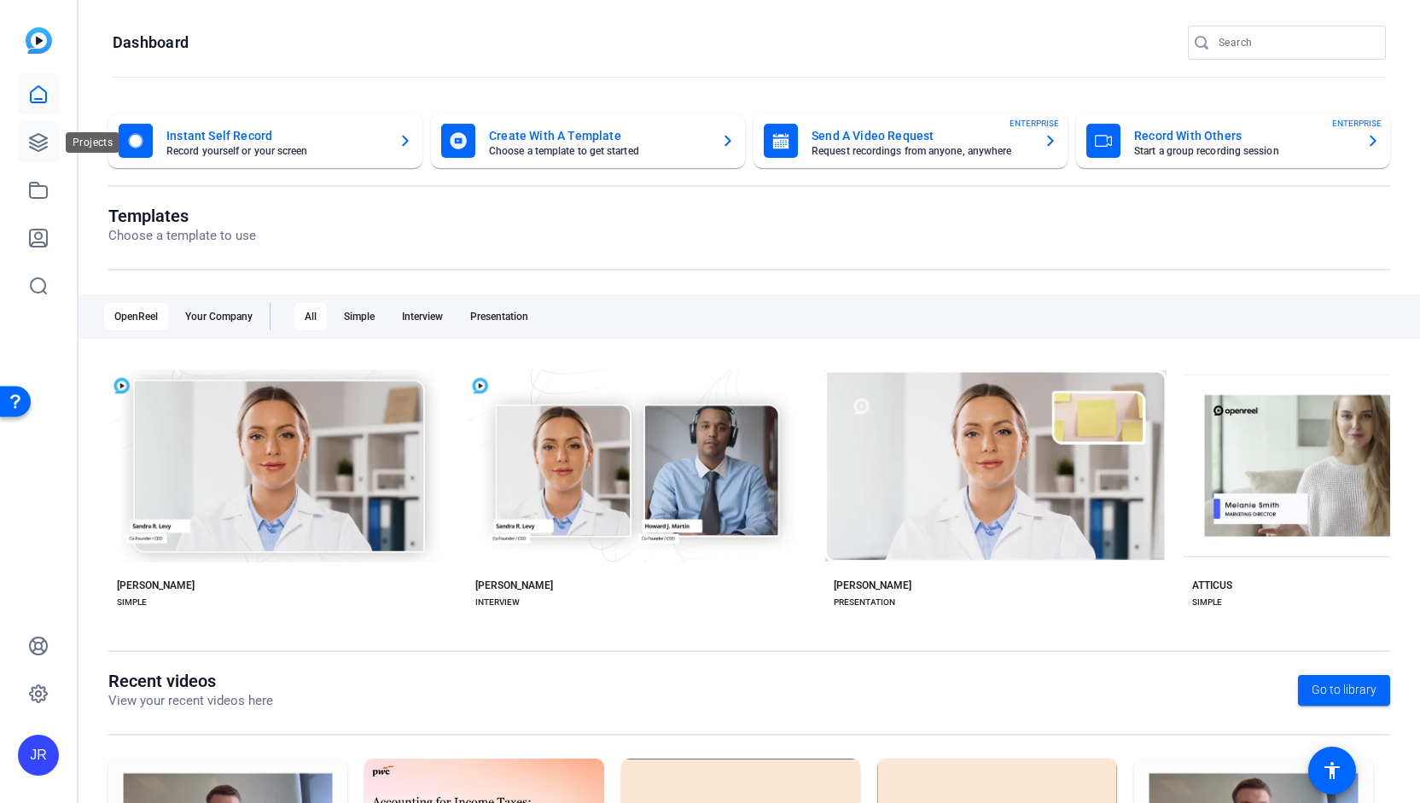  I want to click on div: All, so click(311, 317).